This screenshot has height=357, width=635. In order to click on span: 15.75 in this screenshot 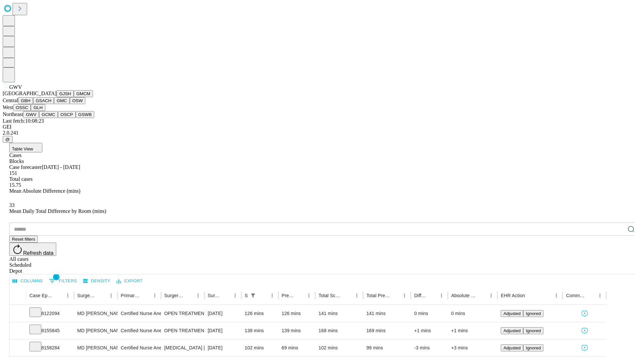, I will do `click(15, 185)`.